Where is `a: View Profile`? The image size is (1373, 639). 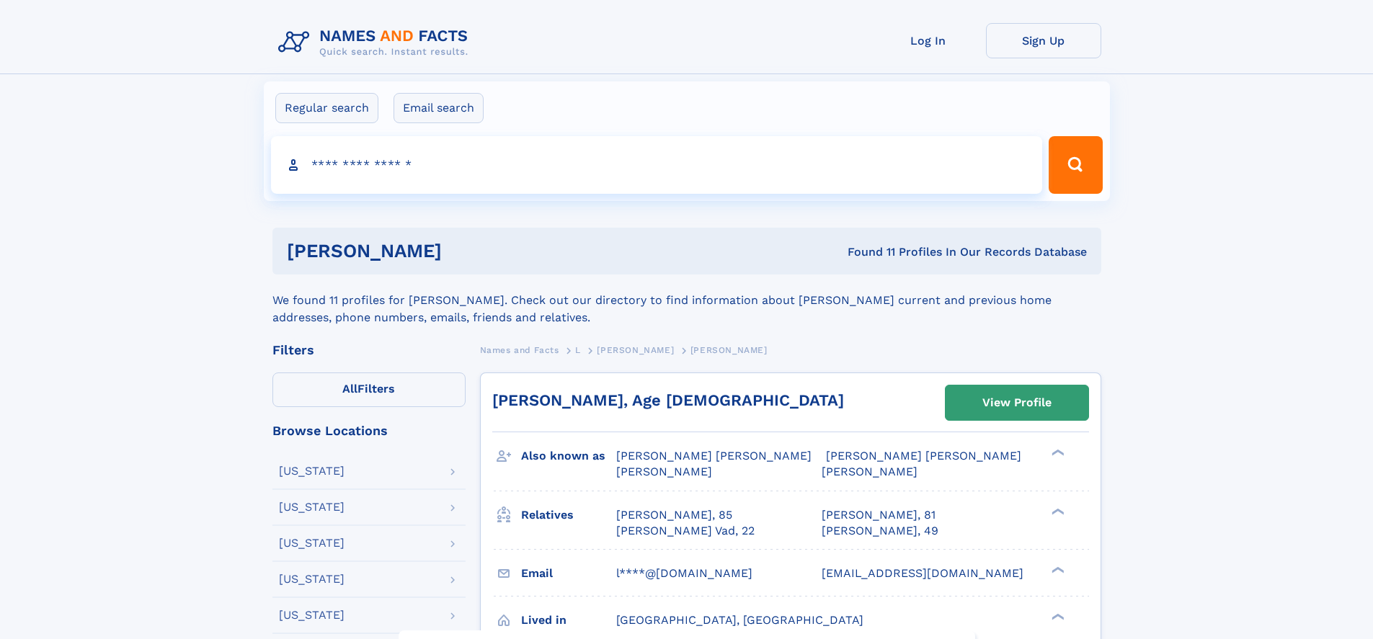 a: View Profile is located at coordinates (1017, 403).